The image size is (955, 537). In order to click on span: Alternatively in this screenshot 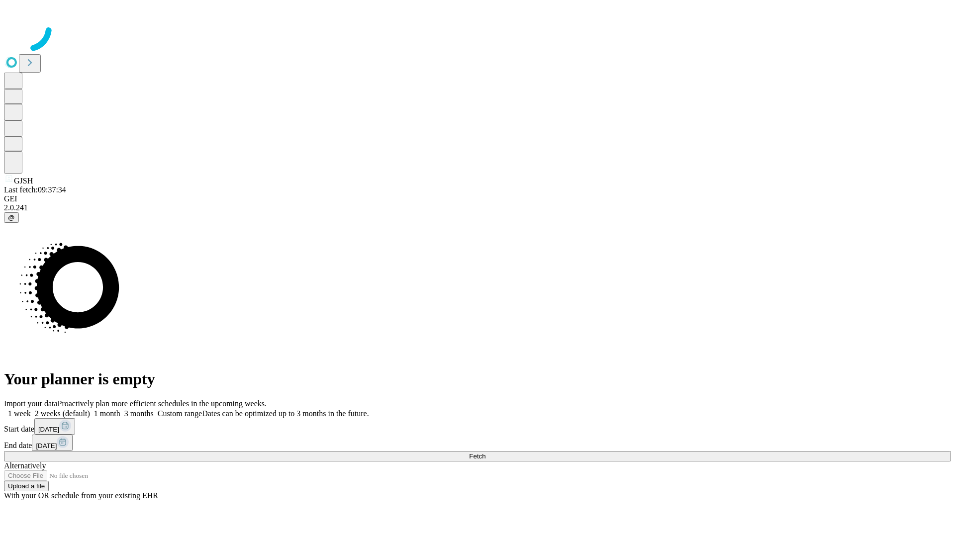, I will do `click(25, 466)`.